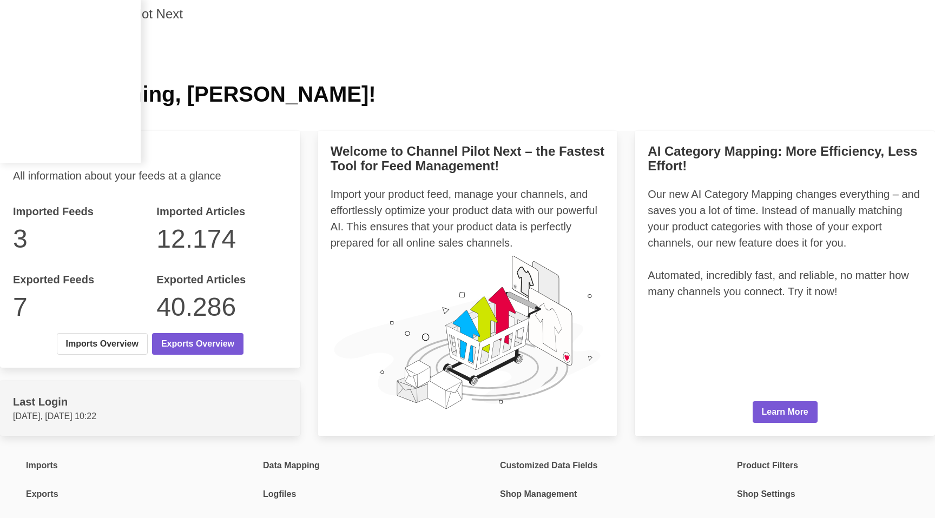 This screenshot has height=518, width=935. What do you see at coordinates (150, 176) in the screenshot?
I see `div: All information about your feeds at a glance` at bounding box center [150, 176].